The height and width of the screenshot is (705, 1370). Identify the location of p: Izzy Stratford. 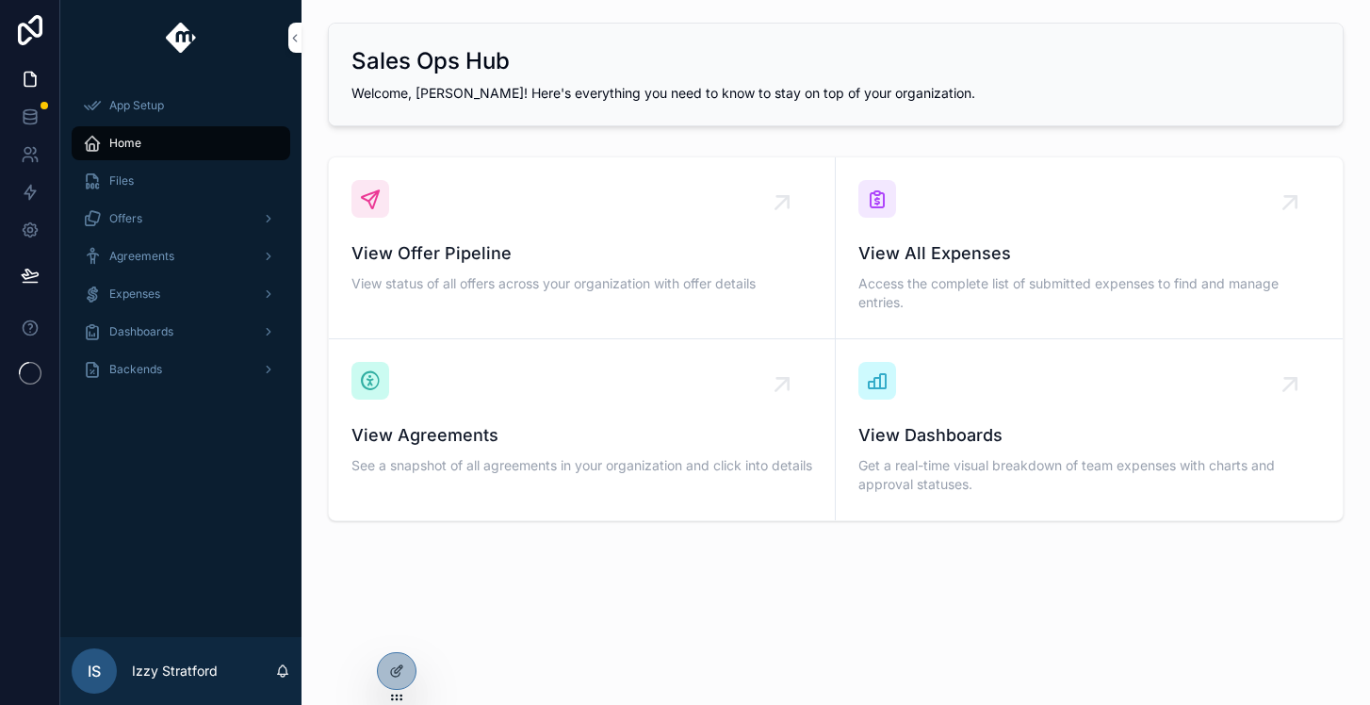
(174, 671).